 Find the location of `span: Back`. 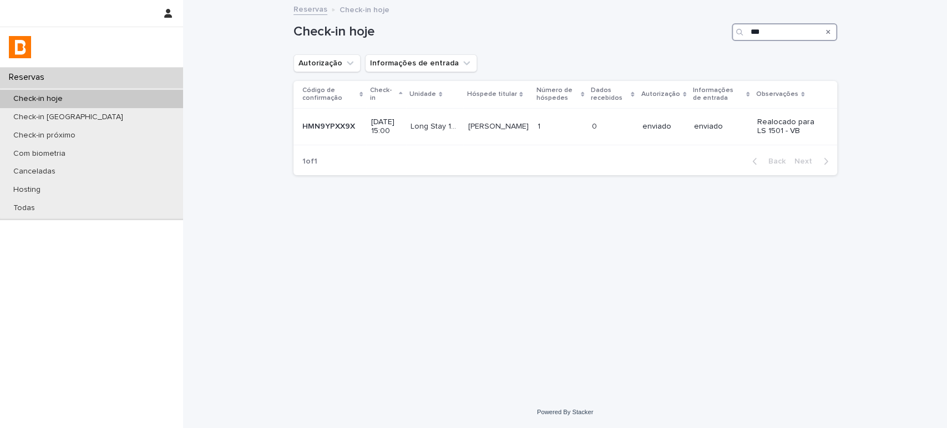

span: Back is located at coordinates (773, 161).